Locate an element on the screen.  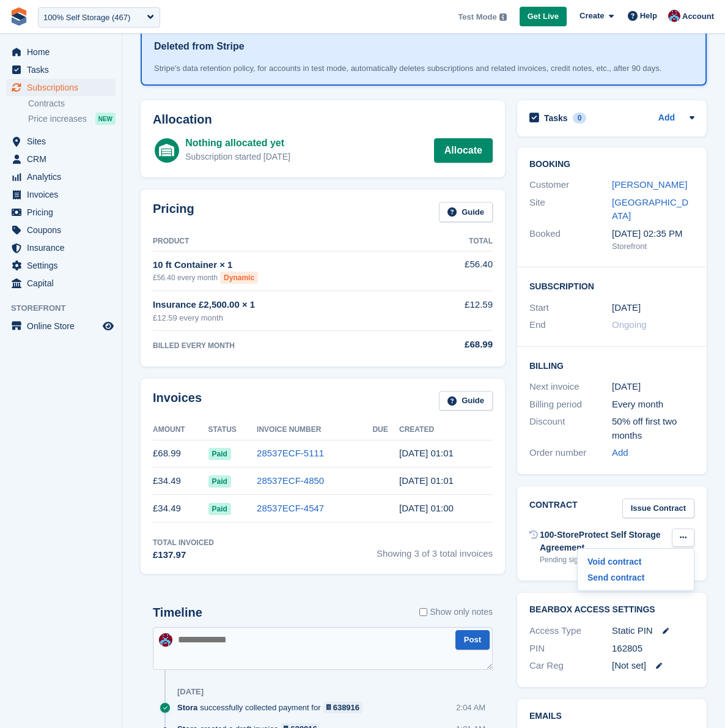
div: Stripe's data retention policy, for accounts in test mode, automatically deletes subscriptions an... is located at coordinates (424, 68).